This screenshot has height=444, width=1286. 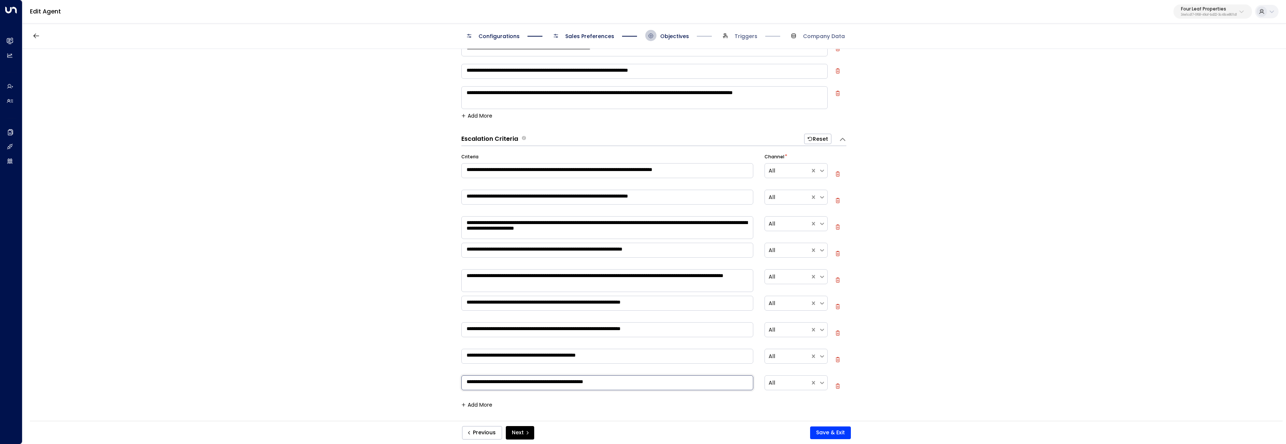 What do you see at coordinates (1209, 15) in the screenshot?
I see `p: 34e1cd17-0f68-49af-bd32-3c48ce8611d1` at bounding box center [1209, 15].